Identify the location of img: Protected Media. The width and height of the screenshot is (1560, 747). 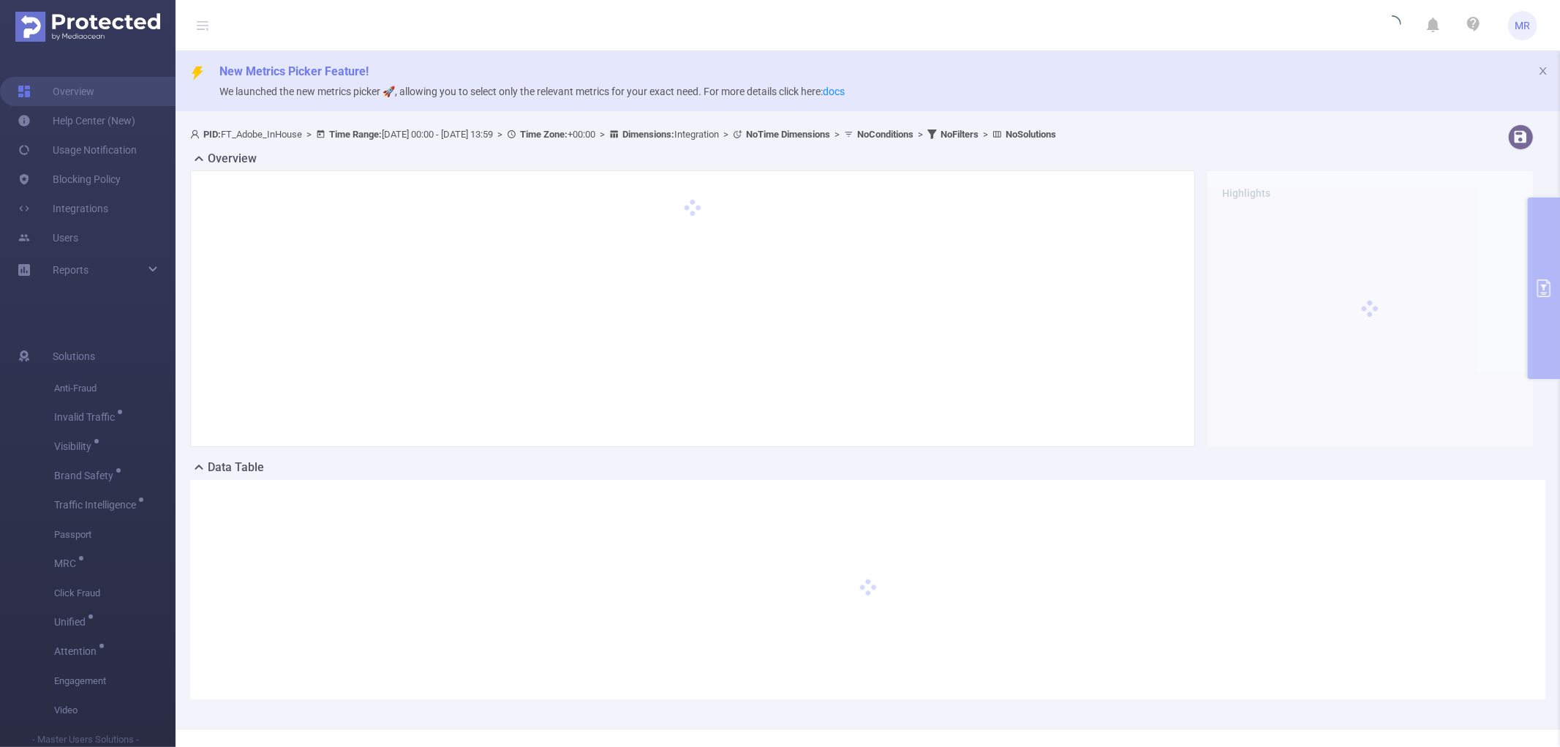
(88, 26).